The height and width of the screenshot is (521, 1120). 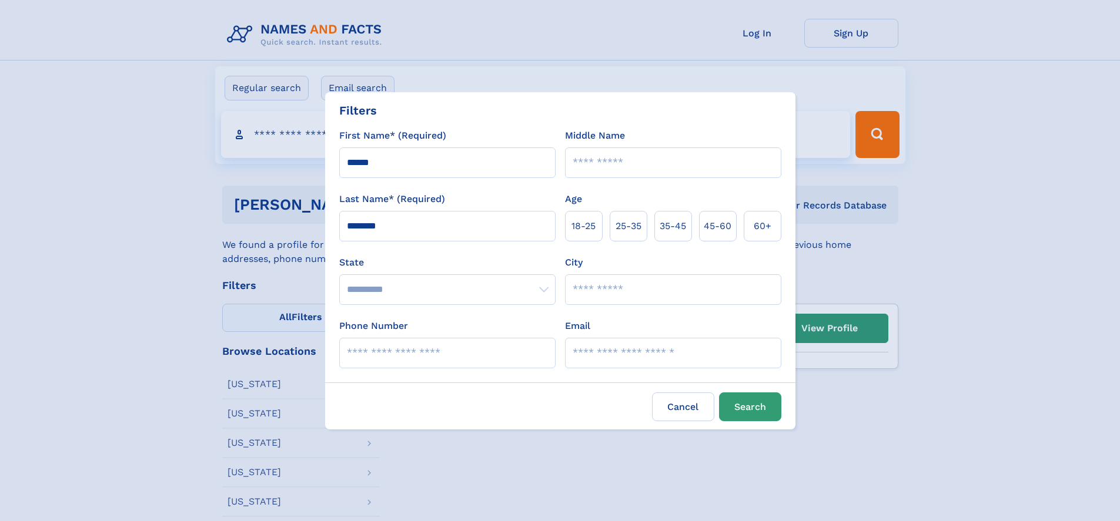 What do you see at coordinates (373, 326) in the screenshot?
I see `label: Phone Number` at bounding box center [373, 326].